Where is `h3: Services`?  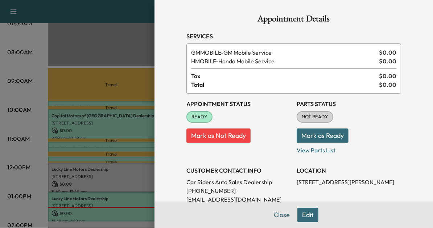 h3: Services is located at coordinates (294, 36).